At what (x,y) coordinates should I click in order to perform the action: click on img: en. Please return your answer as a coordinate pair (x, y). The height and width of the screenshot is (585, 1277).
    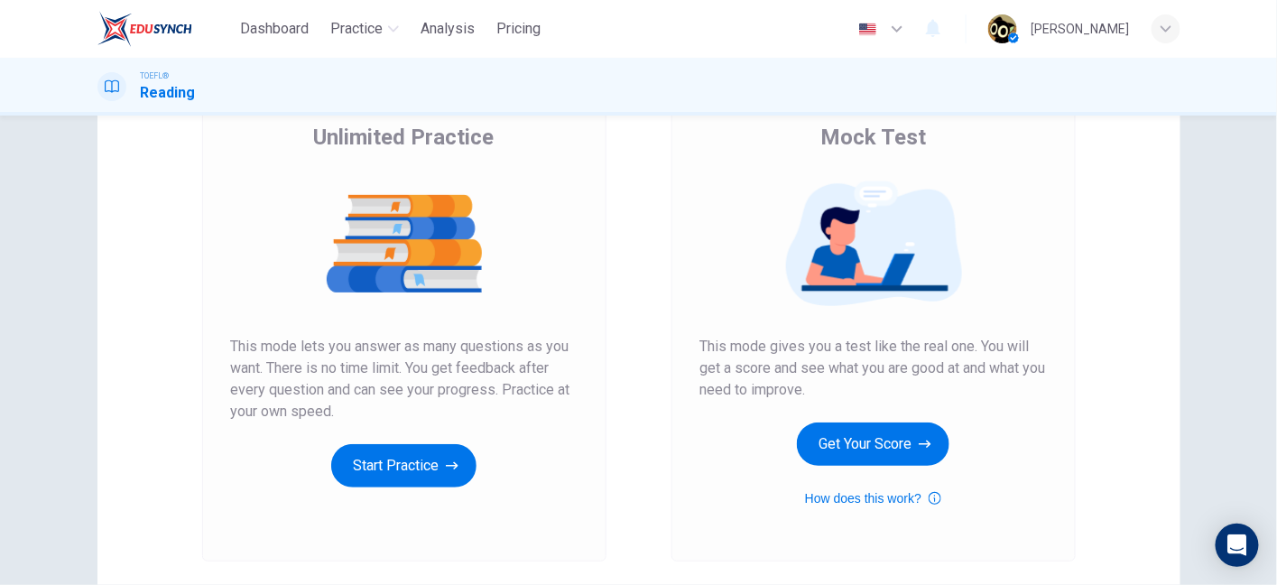
    Looking at the image, I should click on (867, 29).